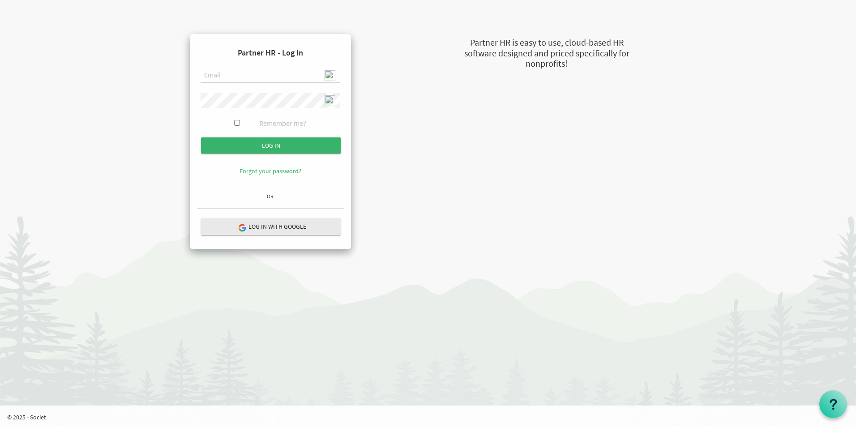  What do you see at coordinates (242, 227) in the screenshot?
I see `img: google-logo.png` at bounding box center [242, 227].